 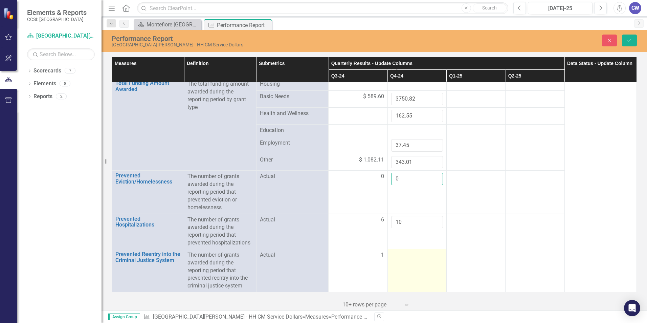 What do you see at coordinates (292, 160) in the screenshot?
I see `span: Other` at bounding box center [292, 160].